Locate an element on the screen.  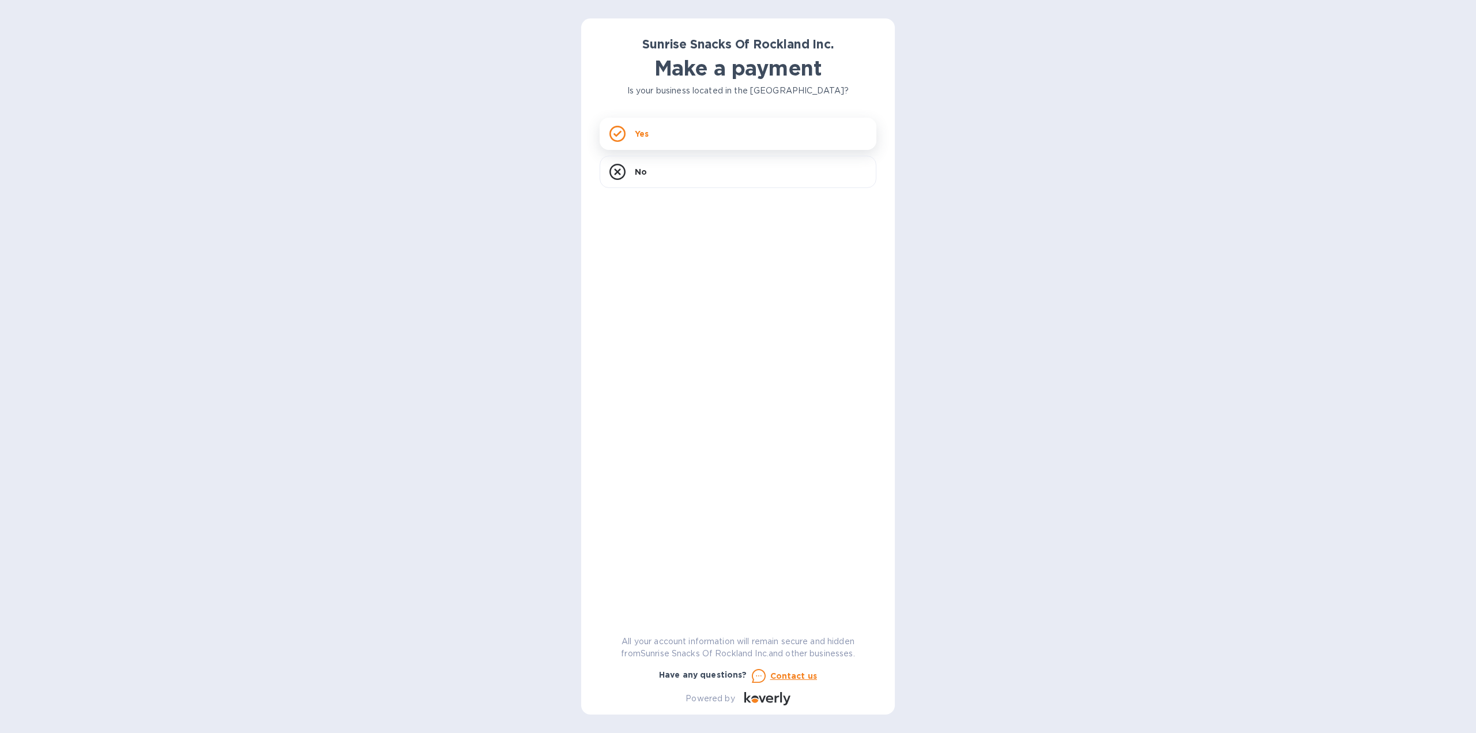
h1: Make a payment is located at coordinates (738, 68).